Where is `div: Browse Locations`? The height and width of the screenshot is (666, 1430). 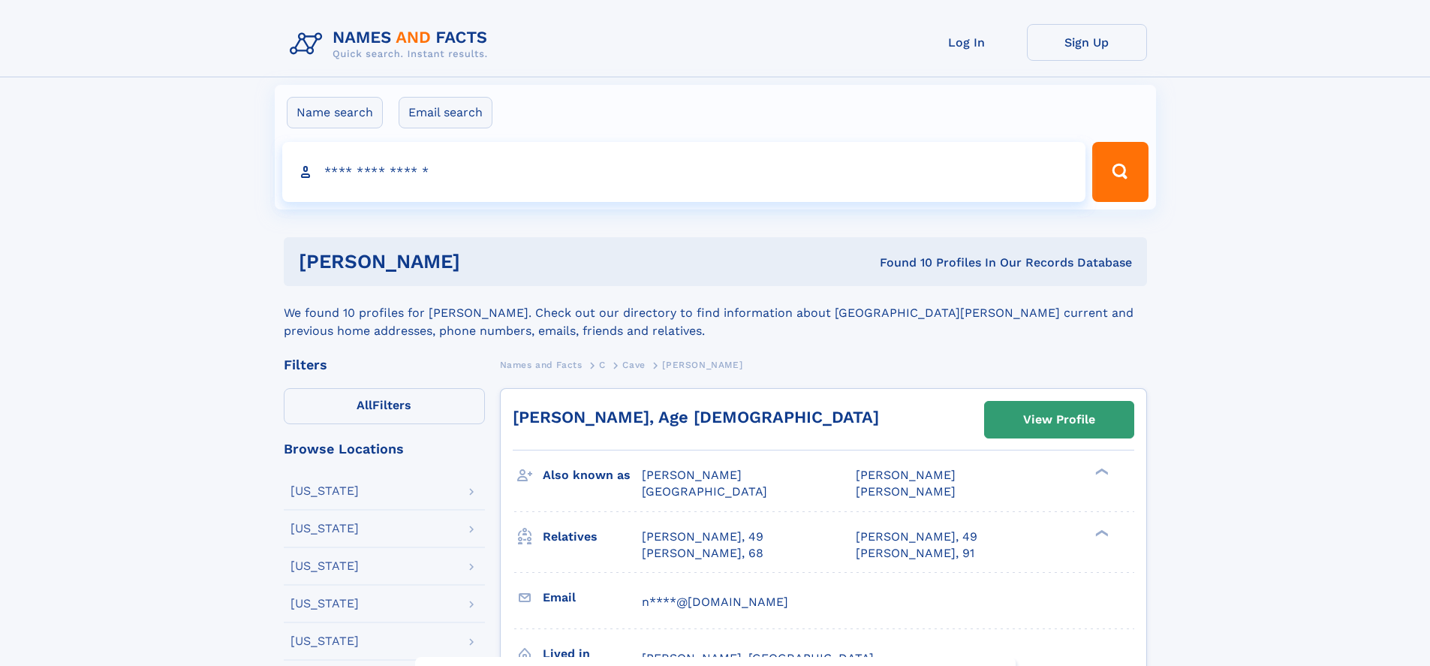
div: Browse Locations is located at coordinates (384, 449).